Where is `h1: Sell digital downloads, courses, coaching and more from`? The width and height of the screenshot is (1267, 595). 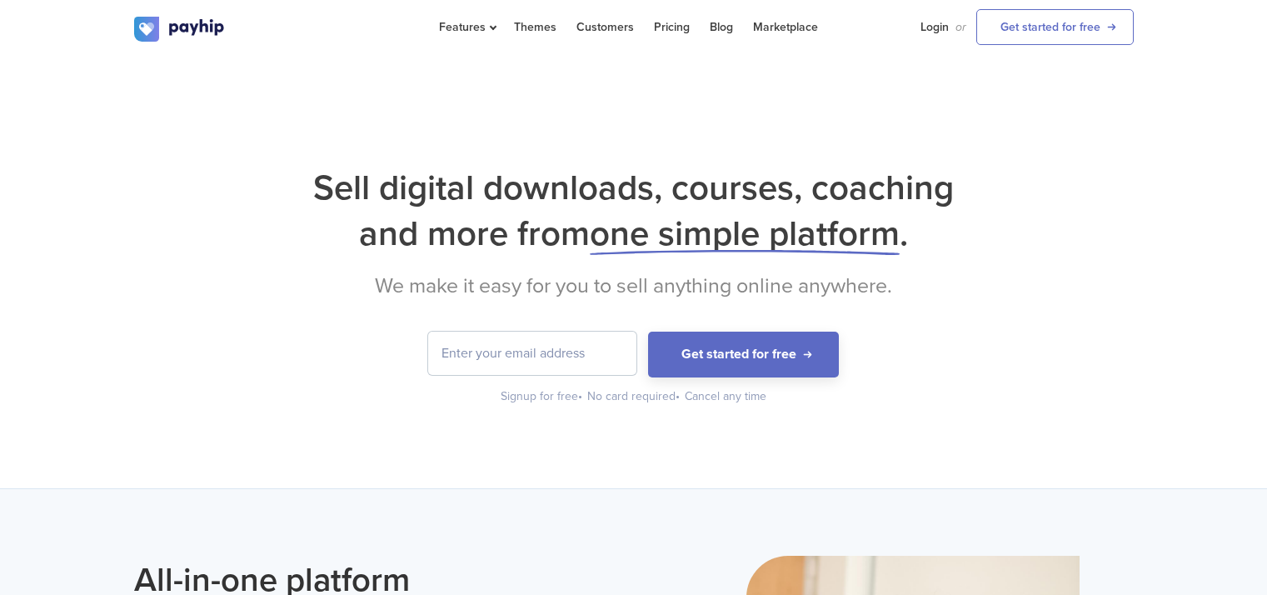 h1: Sell digital downloads, courses, coaching and more from is located at coordinates (634, 211).